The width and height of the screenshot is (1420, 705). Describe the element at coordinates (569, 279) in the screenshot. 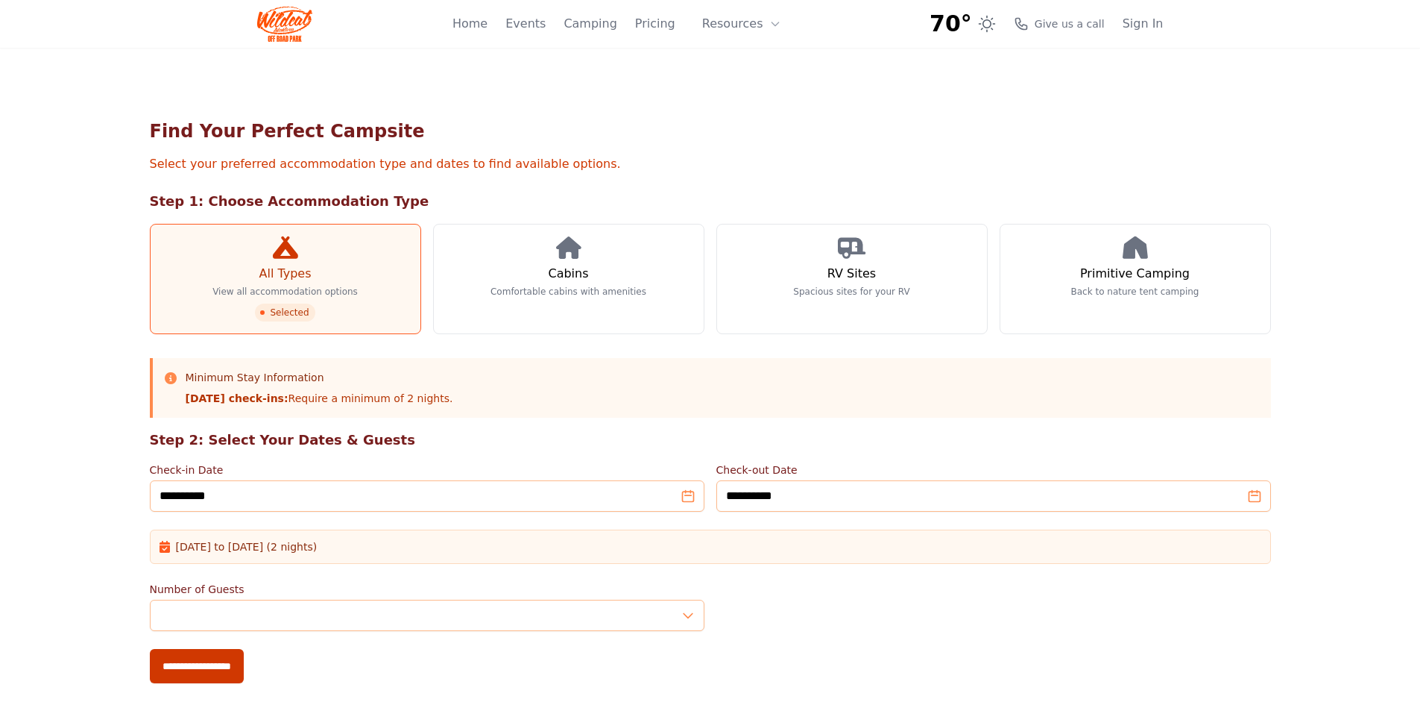

I see `a: Cabins Comfortable cabins with amenities` at that location.